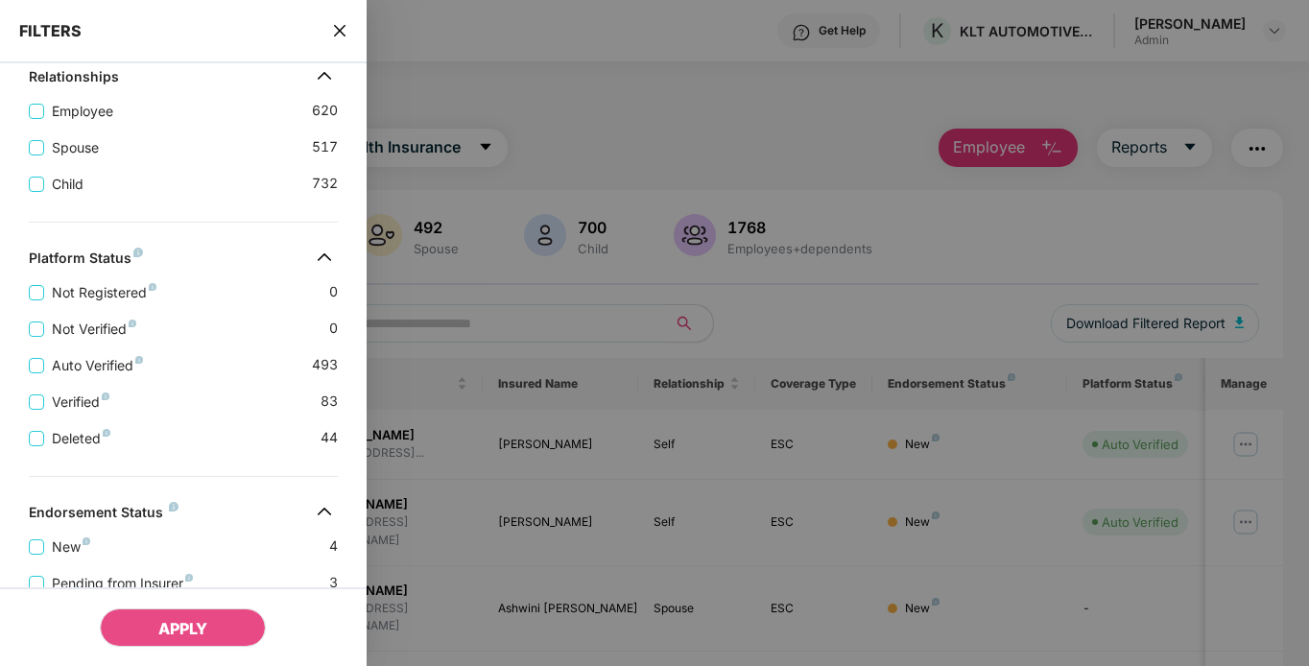 This screenshot has width=1309, height=666. What do you see at coordinates (324, 110) in the screenshot?
I see `span: 620` at bounding box center [324, 110].